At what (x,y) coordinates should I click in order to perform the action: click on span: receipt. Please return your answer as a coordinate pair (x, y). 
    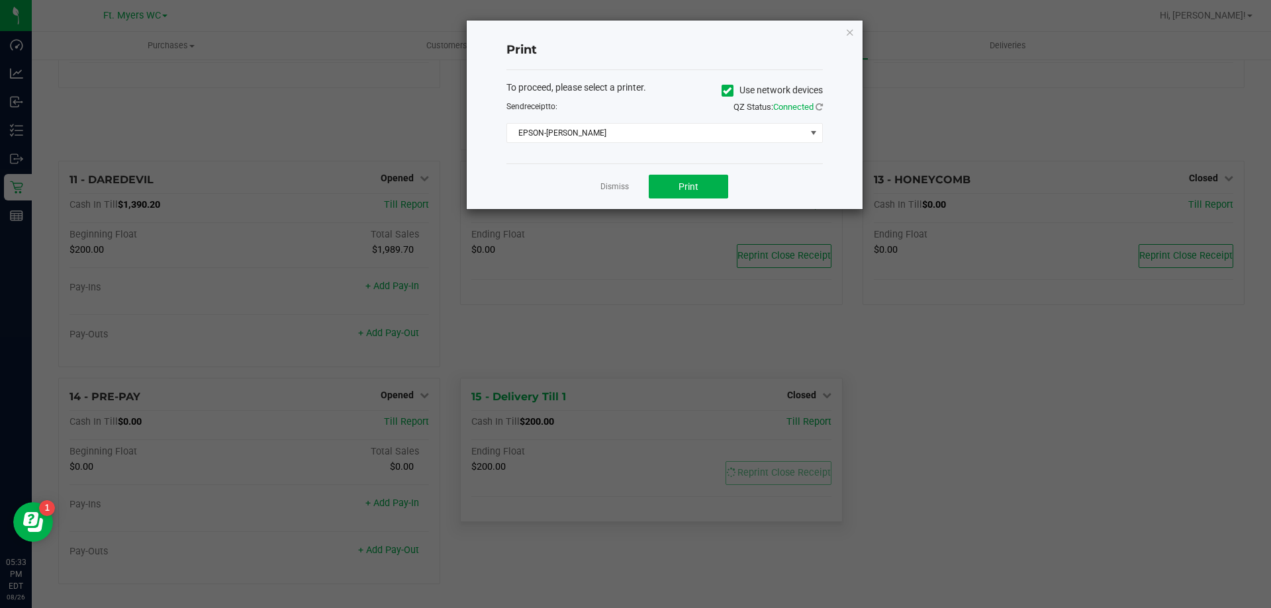
    Looking at the image, I should click on (536, 107).